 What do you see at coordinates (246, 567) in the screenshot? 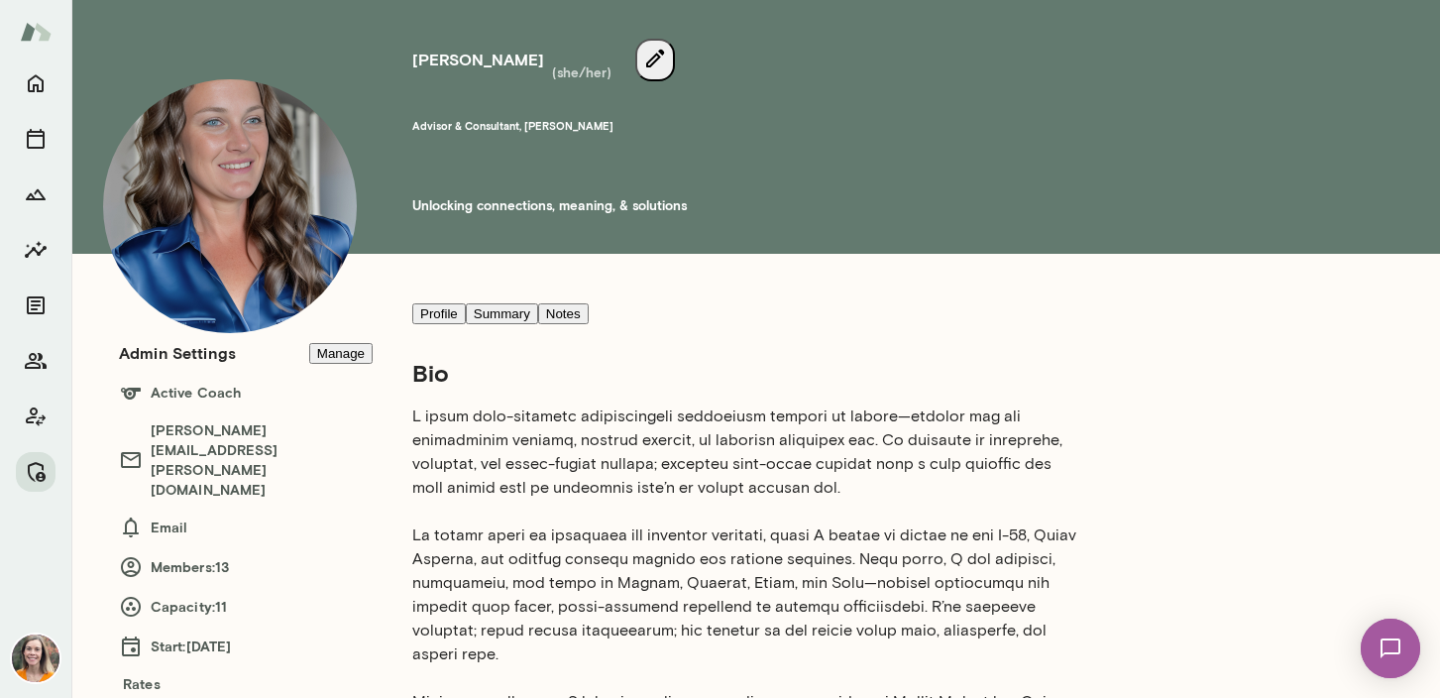
I see `h6: Members: 13` at bounding box center [246, 567].